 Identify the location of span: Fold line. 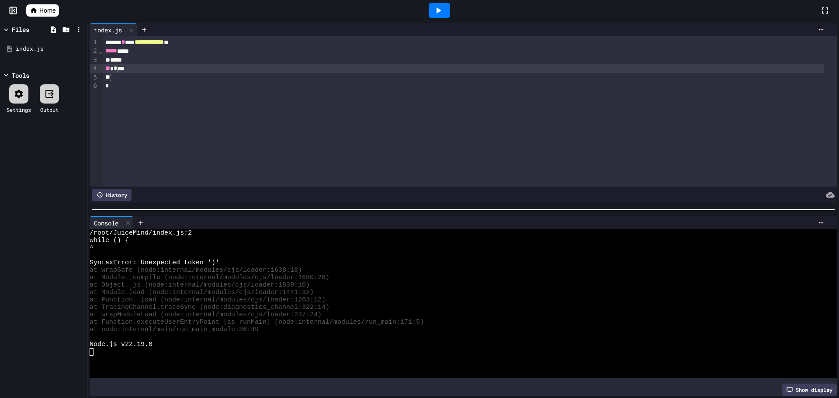
(101, 51).